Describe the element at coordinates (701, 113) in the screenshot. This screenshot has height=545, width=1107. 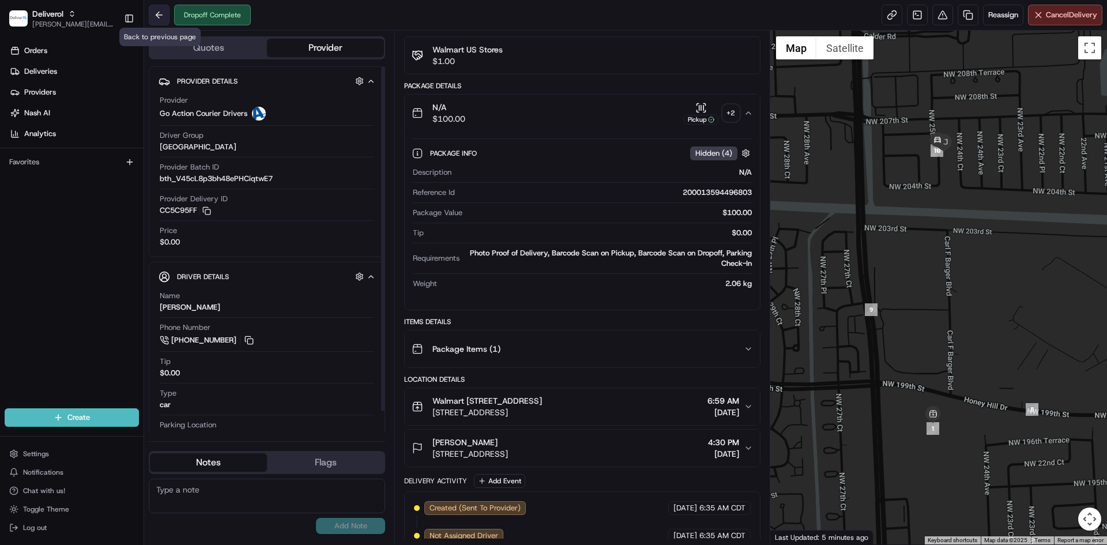
I see `button: Pickup` at that location.